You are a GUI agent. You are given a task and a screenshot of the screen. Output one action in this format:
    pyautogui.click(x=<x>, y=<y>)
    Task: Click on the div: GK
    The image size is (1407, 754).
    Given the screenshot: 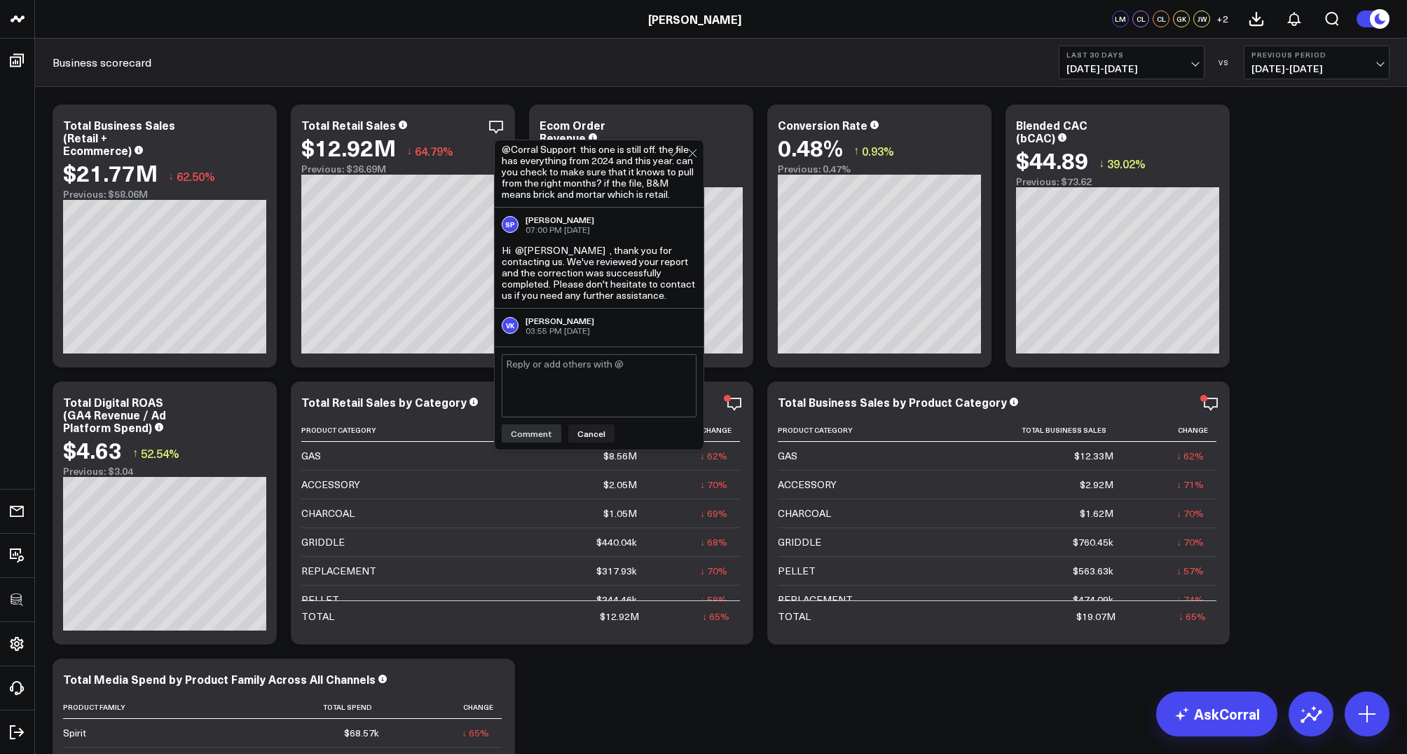 What is the action you would take?
    pyautogui.click(x=1182, y=19)
    